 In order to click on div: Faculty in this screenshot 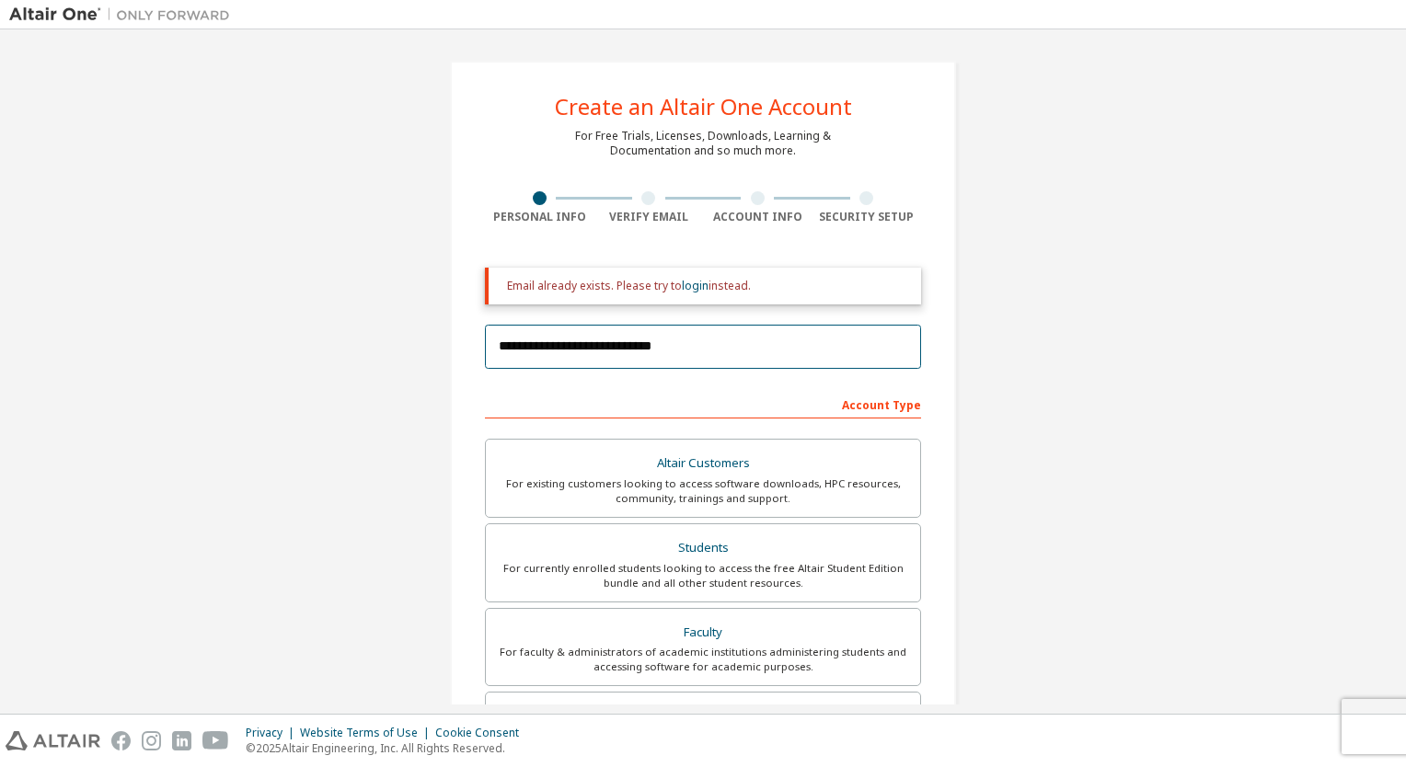, I will do `click(703, 633)`.